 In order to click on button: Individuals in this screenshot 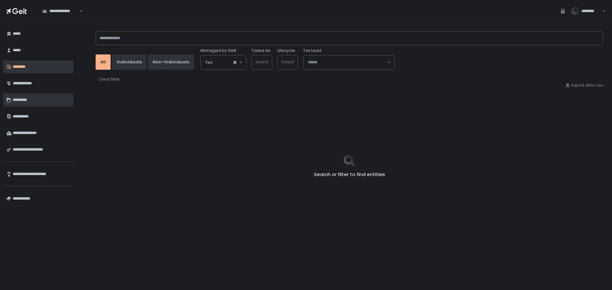, I will do `click(129, 62)`.